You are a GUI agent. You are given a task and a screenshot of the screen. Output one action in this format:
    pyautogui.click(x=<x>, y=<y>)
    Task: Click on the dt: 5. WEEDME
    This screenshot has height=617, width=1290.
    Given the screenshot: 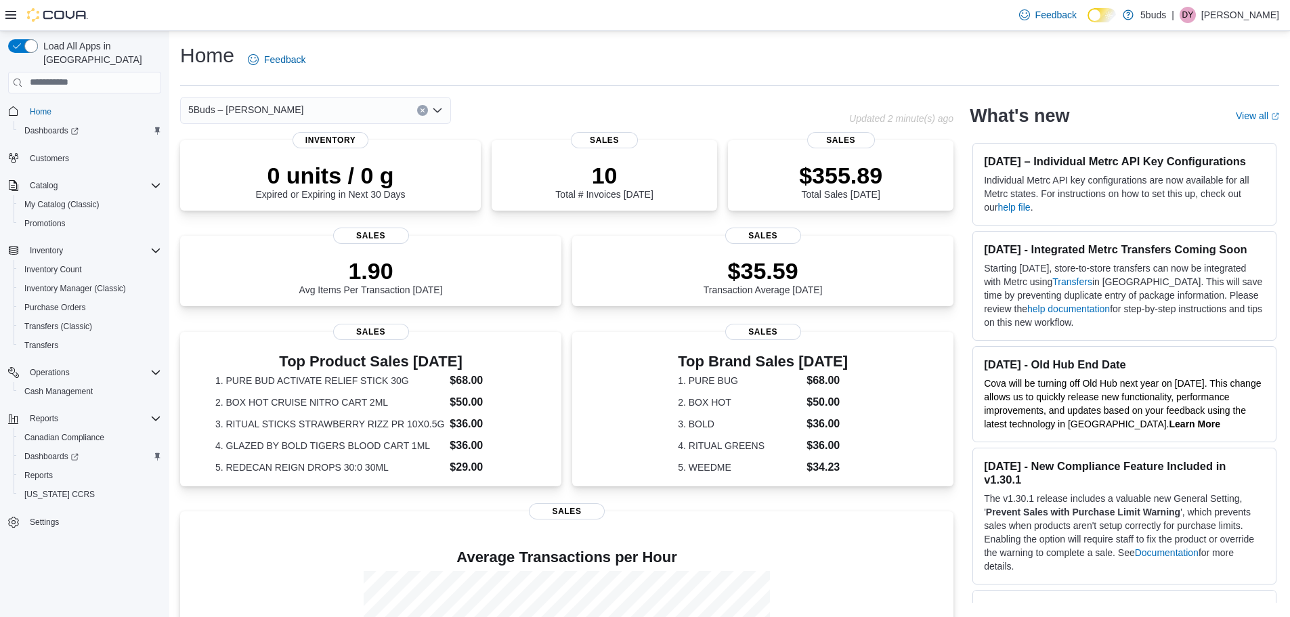 What is the action you would take?
    pyautogui.click(x=740, y=467)
    